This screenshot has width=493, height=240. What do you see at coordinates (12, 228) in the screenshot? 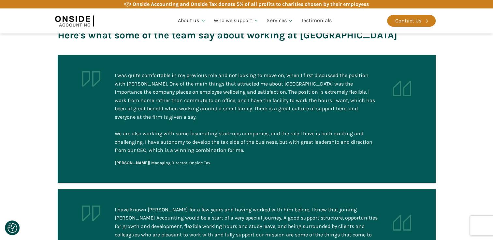
I see `button: Consent Preferences` at bounding box center [12, 228].